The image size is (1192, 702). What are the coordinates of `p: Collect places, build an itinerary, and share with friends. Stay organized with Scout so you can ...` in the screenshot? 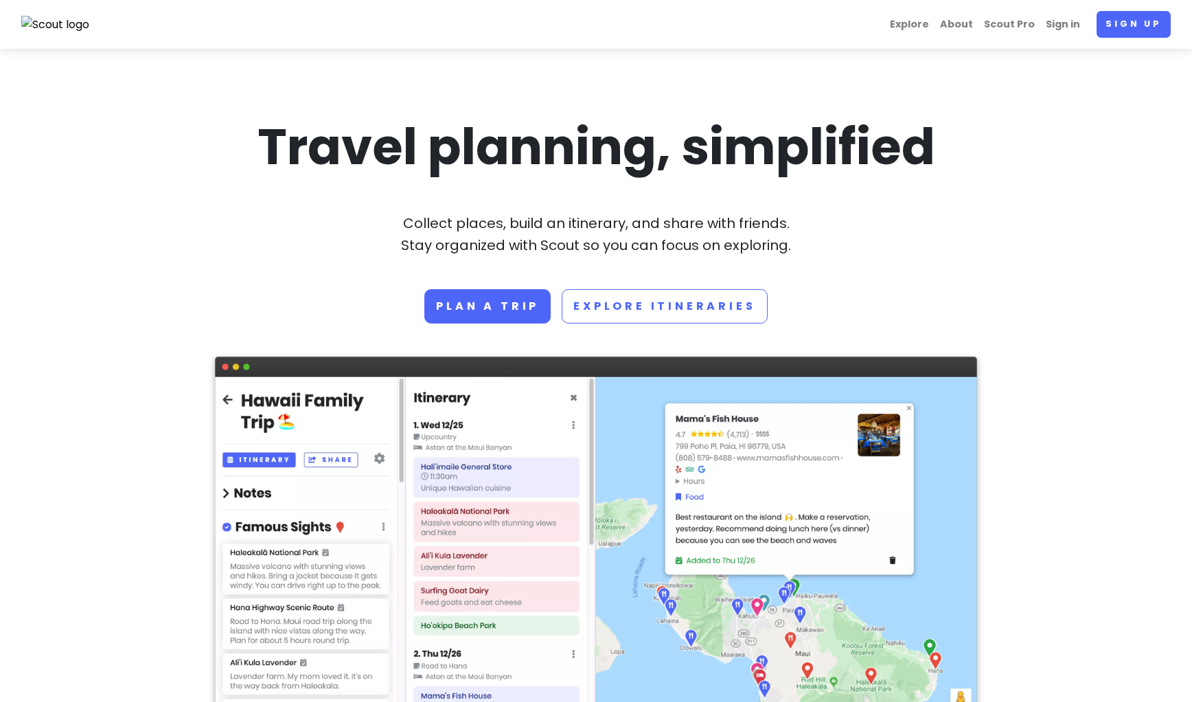 It's located at (596, 234).